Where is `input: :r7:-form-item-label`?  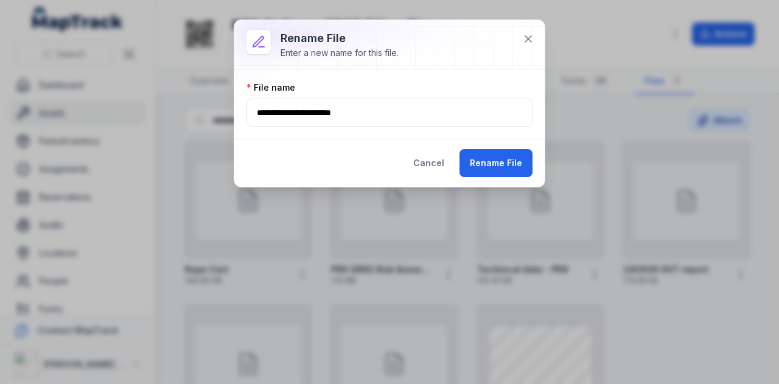 input: :r7:-form-item-label is located at coordinates (390, 113).